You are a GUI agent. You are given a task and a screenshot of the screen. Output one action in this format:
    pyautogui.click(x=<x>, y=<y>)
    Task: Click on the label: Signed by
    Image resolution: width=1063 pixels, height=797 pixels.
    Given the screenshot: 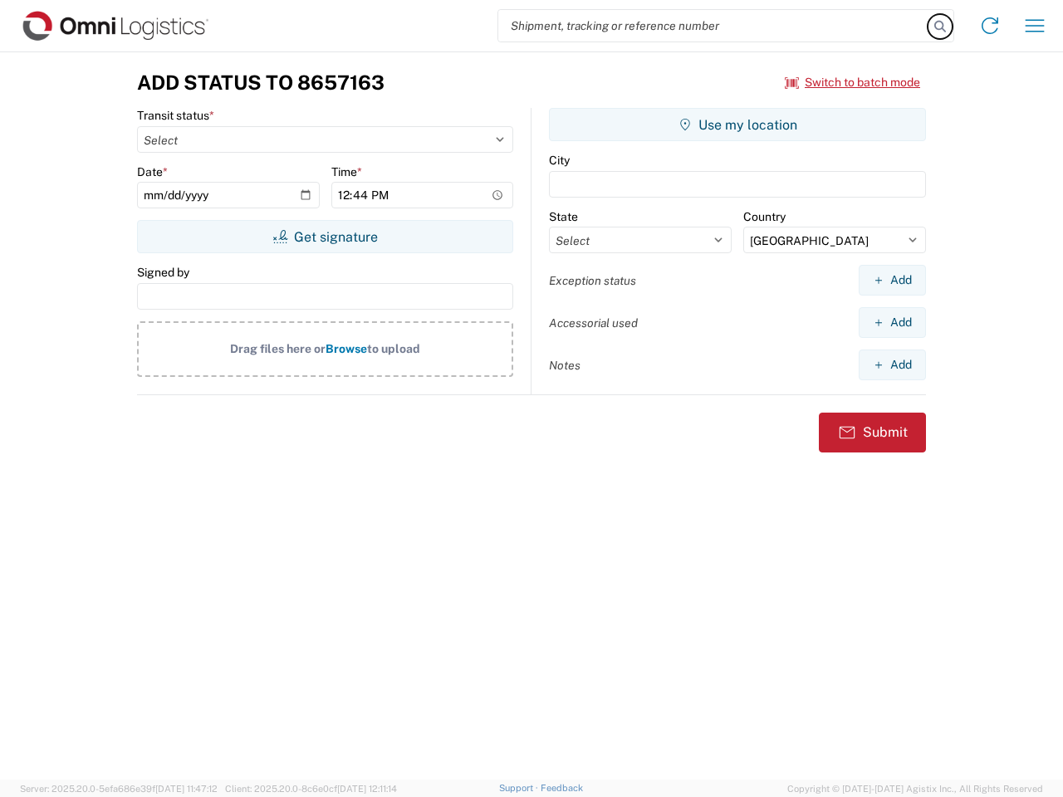 What is the action you would take?
    pyautogui.click(x=163, y=272)
    